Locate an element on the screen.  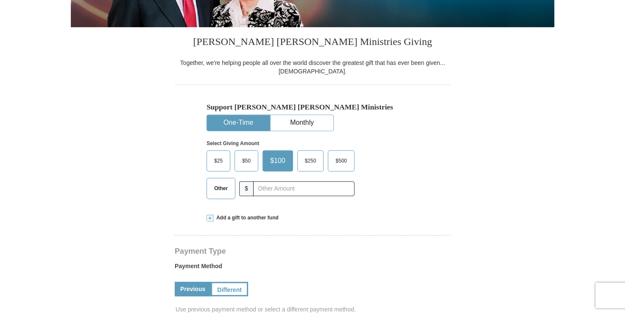
span: Use previous payment method or select a different payment method. is located at coordinates (314, 309).